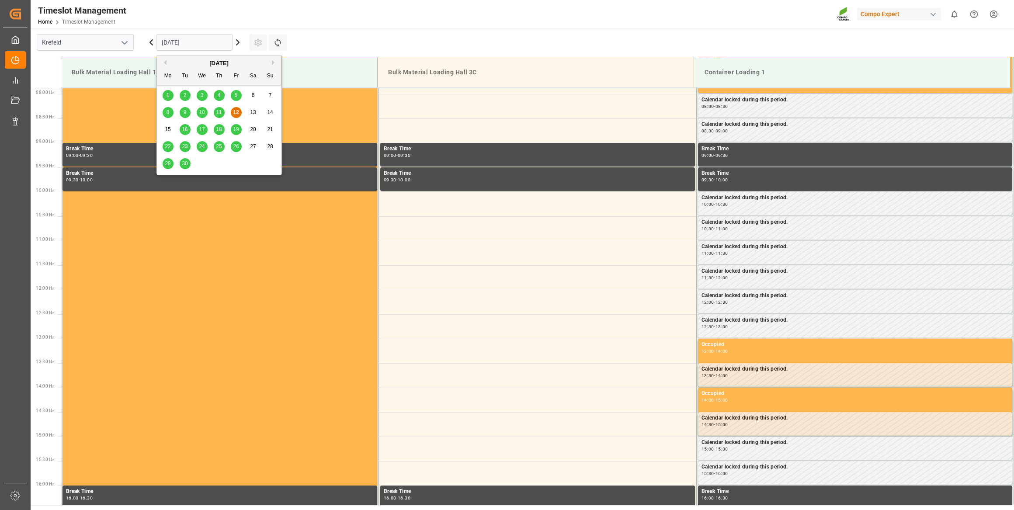 This screenshot has height=510, width=1014. I want to click on span: 16, so click(184, 129).